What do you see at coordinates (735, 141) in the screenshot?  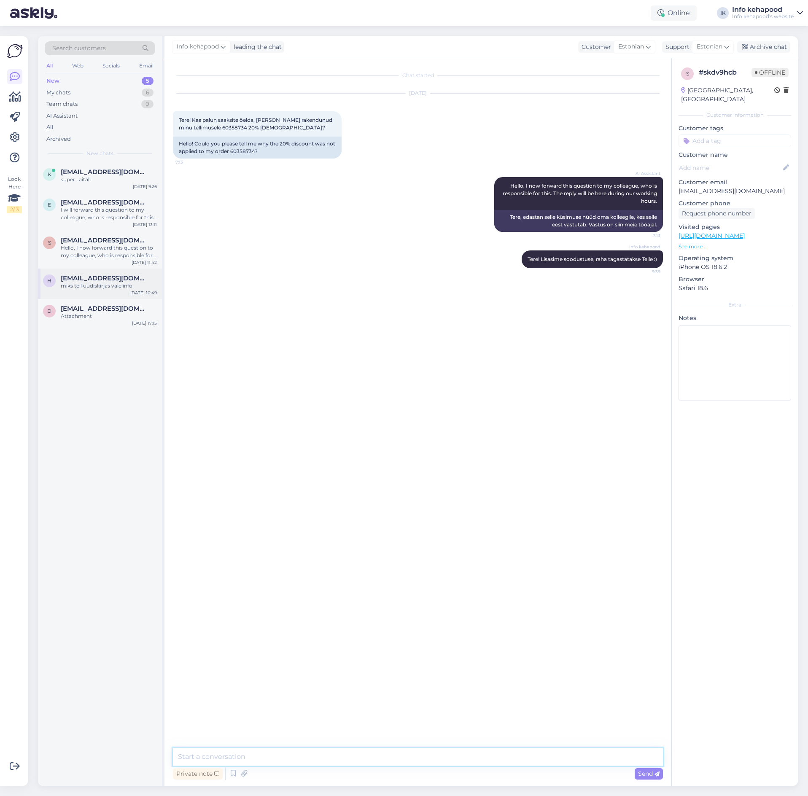 I see `input: Add a tag` at bounding box center [735, 141].